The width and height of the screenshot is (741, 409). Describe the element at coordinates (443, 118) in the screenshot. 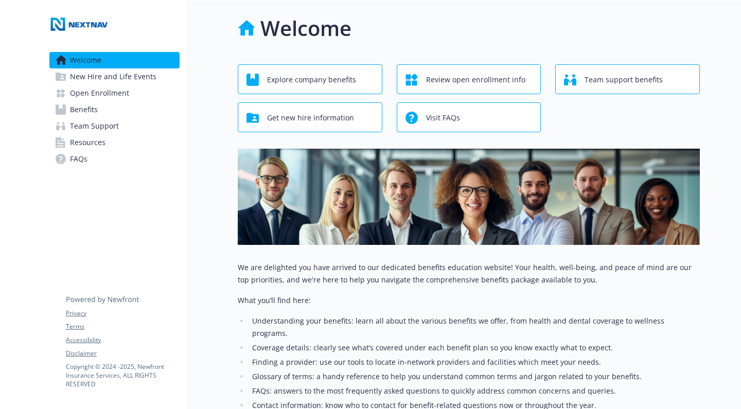

I see `span: Visit FAQs` at that location.